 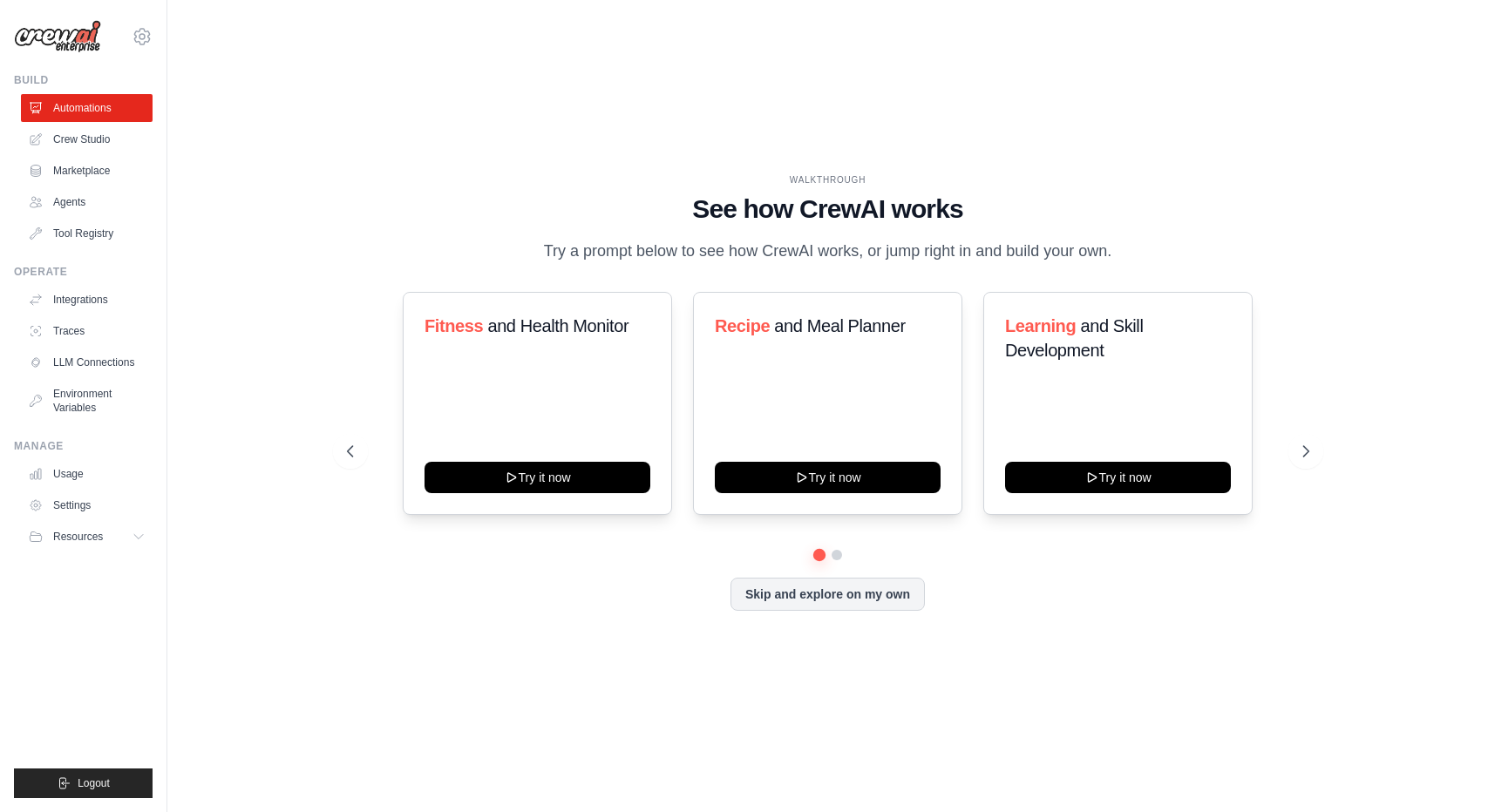 I want to click on span: Resources, so click(x=78, y=536).